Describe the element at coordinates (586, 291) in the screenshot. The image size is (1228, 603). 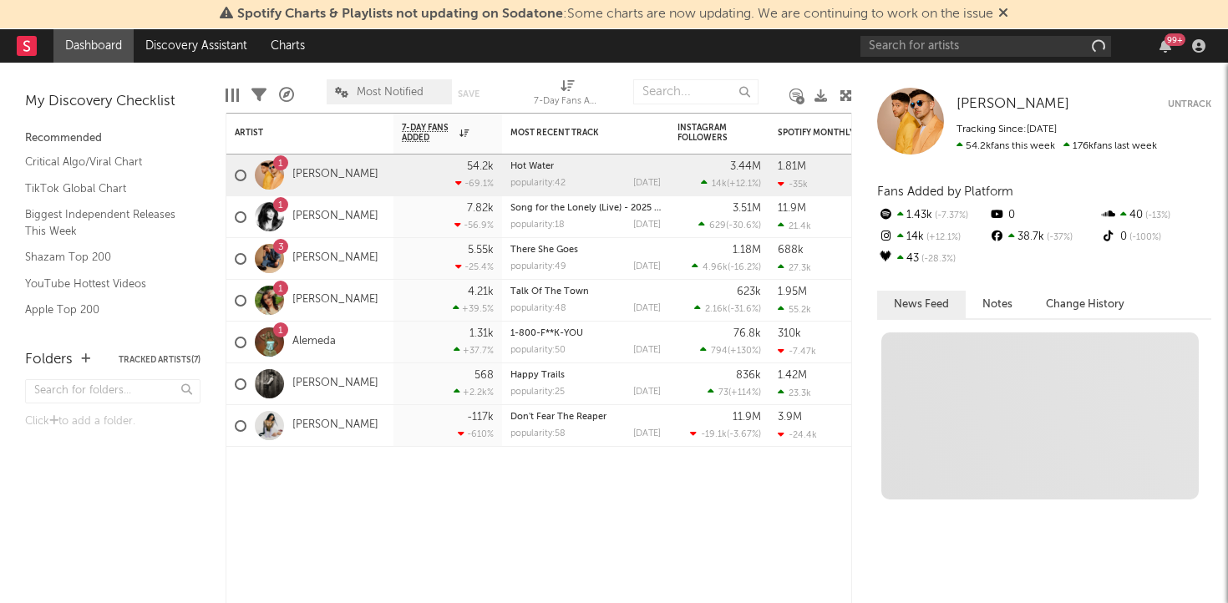
I see `div: Talk Of The Town` at that location.